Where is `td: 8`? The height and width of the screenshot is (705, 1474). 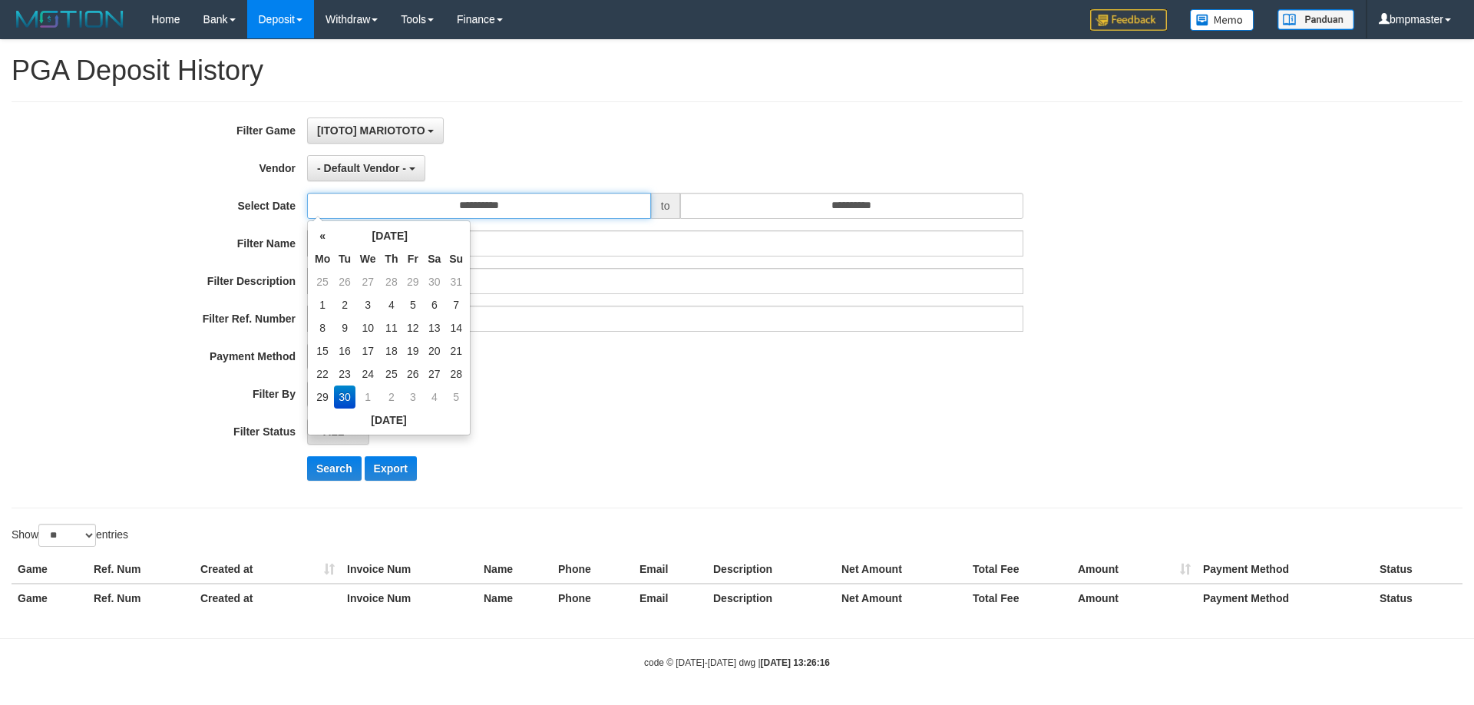
td: 8 is located at coordinates (322, 328).